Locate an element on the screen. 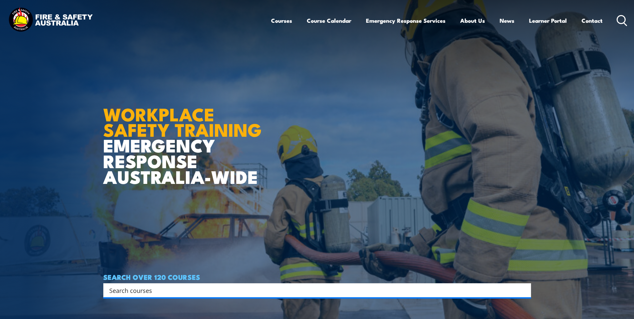  a: Contact is located at coordinates (592, 20).